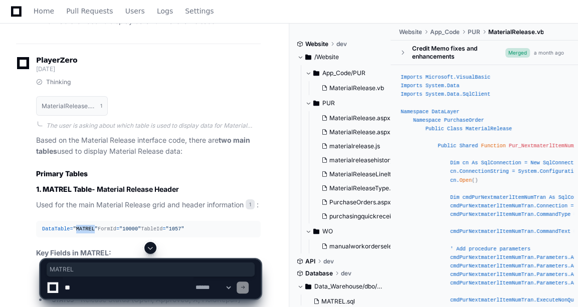 The width and height of the screenshot is (578, 307). What do you see at coordinates (356, 175) in the screenshot?
I see `button: MaterialReleaseLineItems.aspx` at bounding box center [356, 175].